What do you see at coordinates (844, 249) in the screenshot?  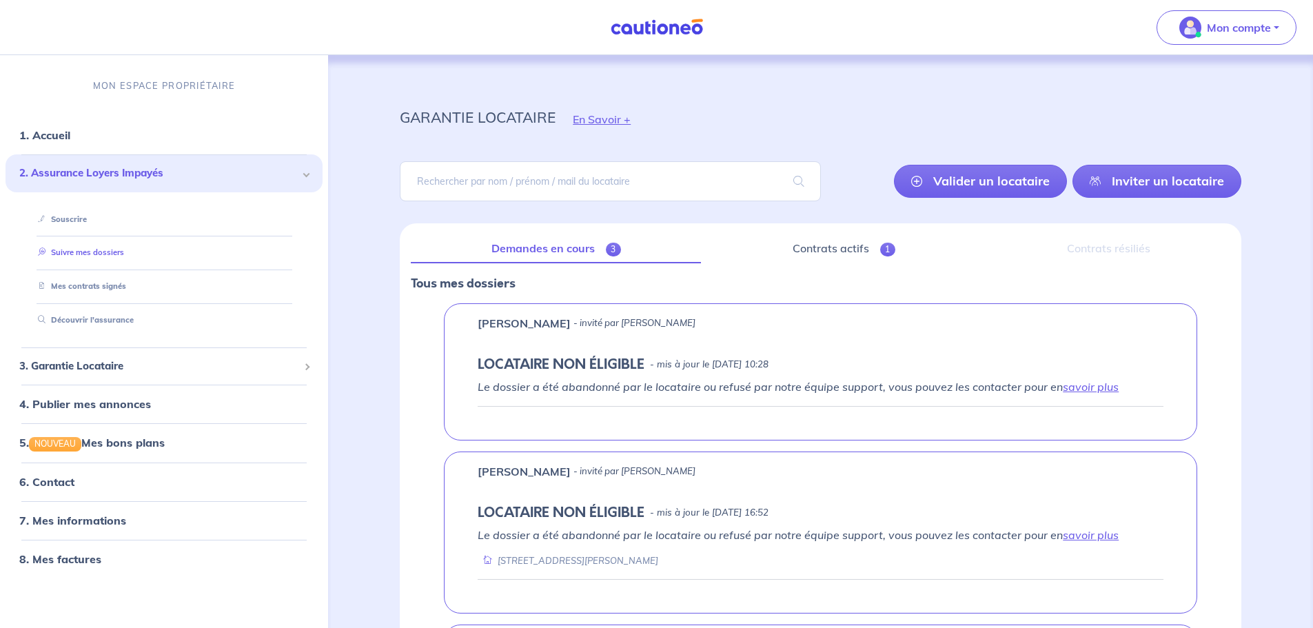 I see `a: Contrats actifs1` at bounding box center [844, 249].